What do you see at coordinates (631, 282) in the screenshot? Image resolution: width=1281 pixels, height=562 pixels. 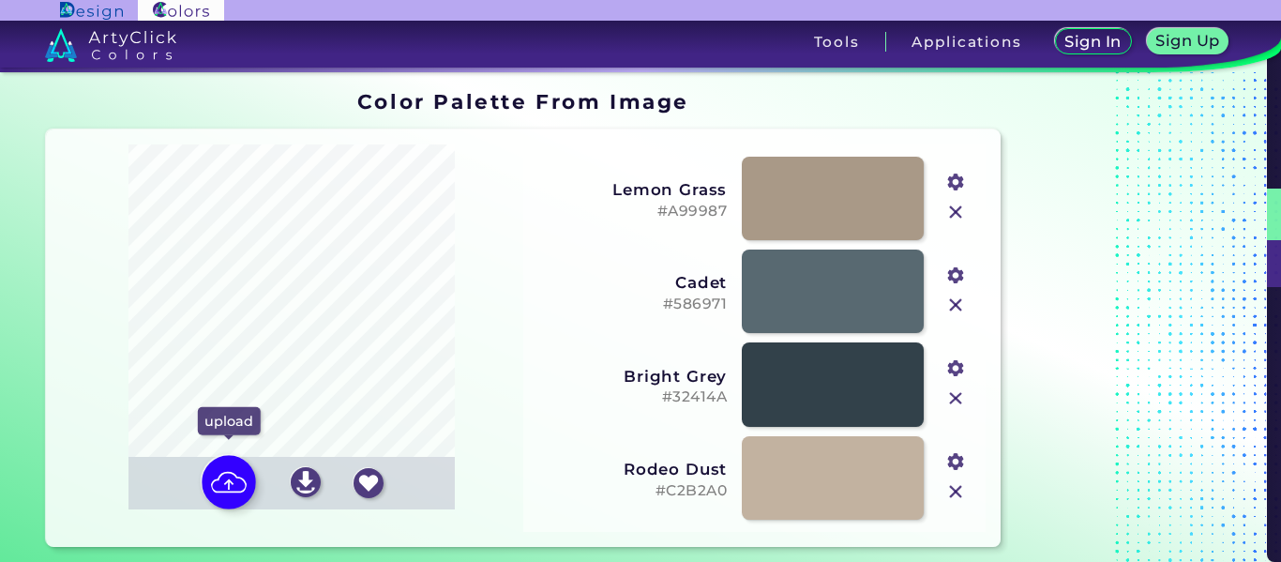 I see `h3: Cadet` at bounding box center [631, 282].